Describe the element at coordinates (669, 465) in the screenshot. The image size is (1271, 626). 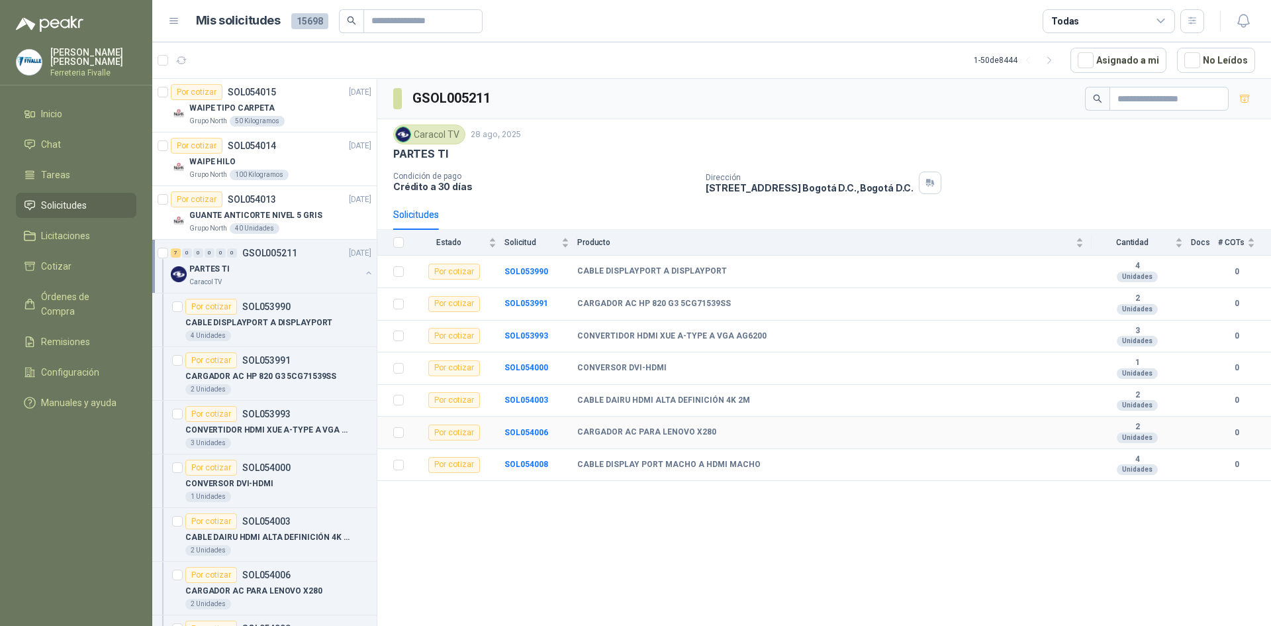
I see `b: CABLE DISPLAY PORT MACHO A HDMI MACHO` at that location.